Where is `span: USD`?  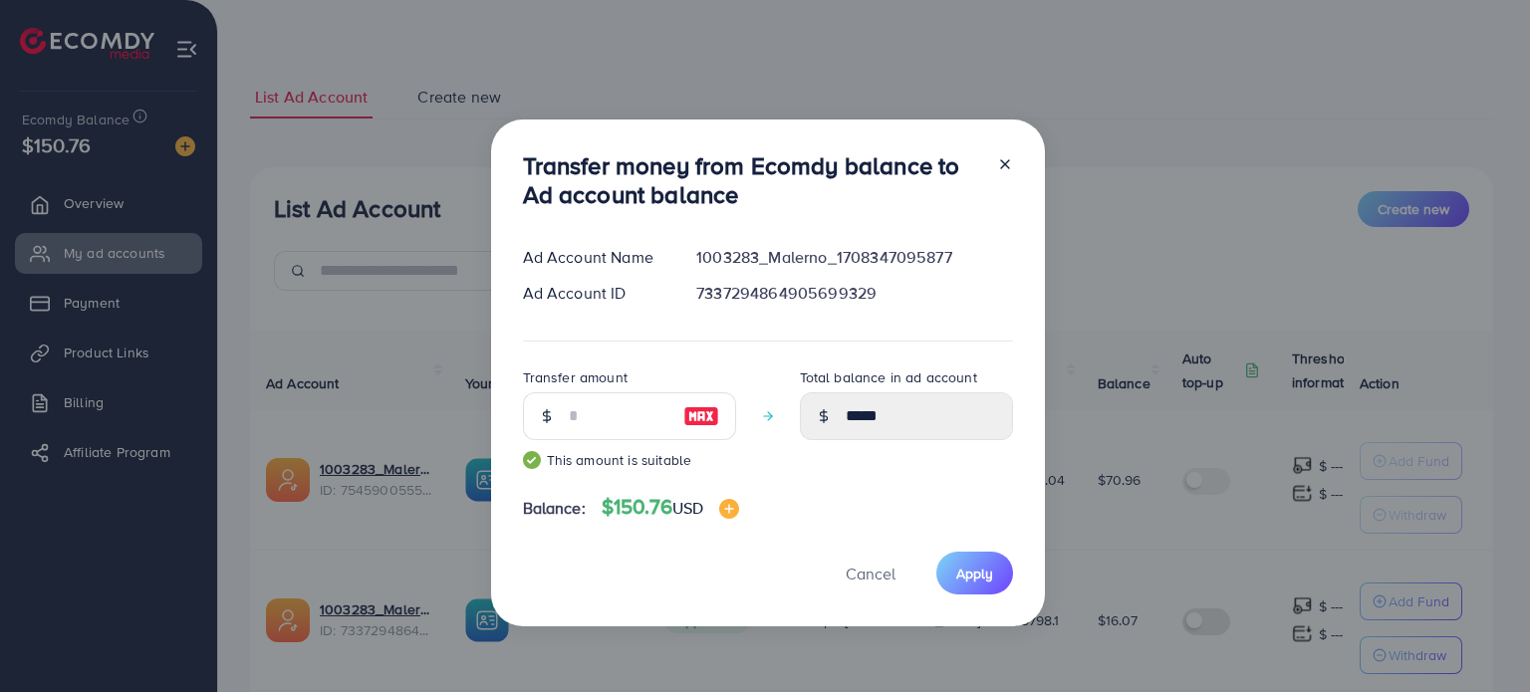 span: USD is located at coordinates (687, 508).